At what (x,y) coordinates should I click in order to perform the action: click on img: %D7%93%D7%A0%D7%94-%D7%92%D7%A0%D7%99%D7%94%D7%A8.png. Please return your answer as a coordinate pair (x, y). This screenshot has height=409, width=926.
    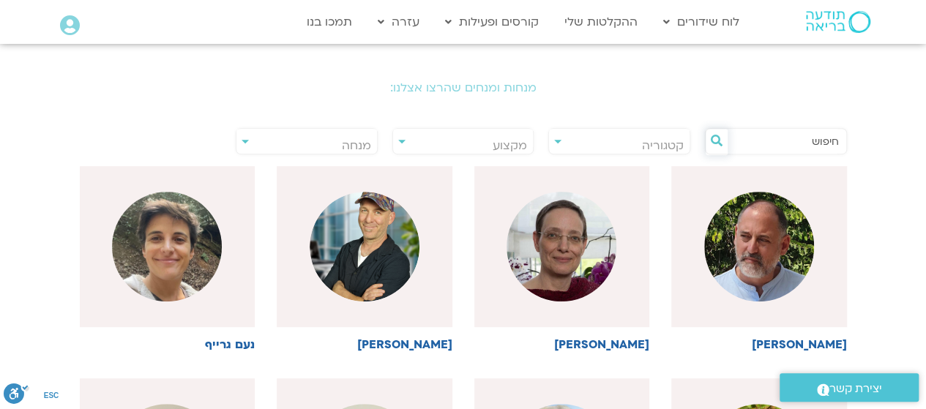
    Looking at the image, I should click on (561, 247).